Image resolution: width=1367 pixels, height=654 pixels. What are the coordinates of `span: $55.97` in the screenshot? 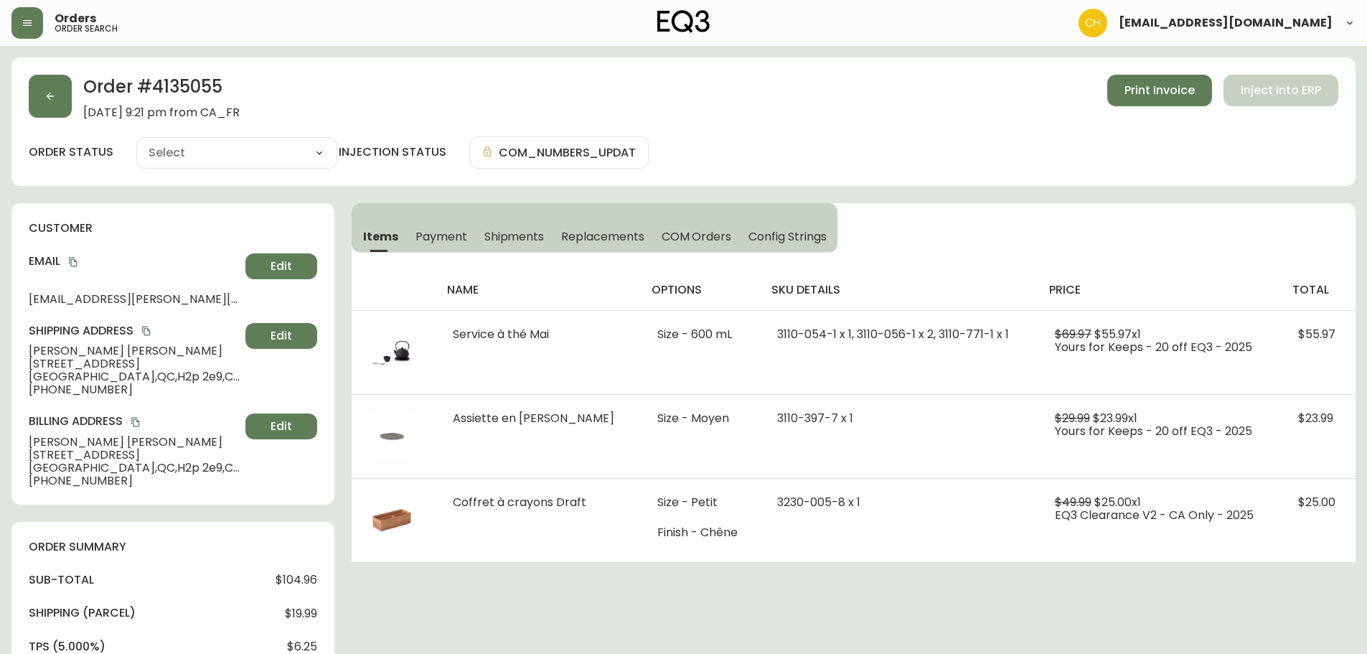 It's located at (1317, 334).